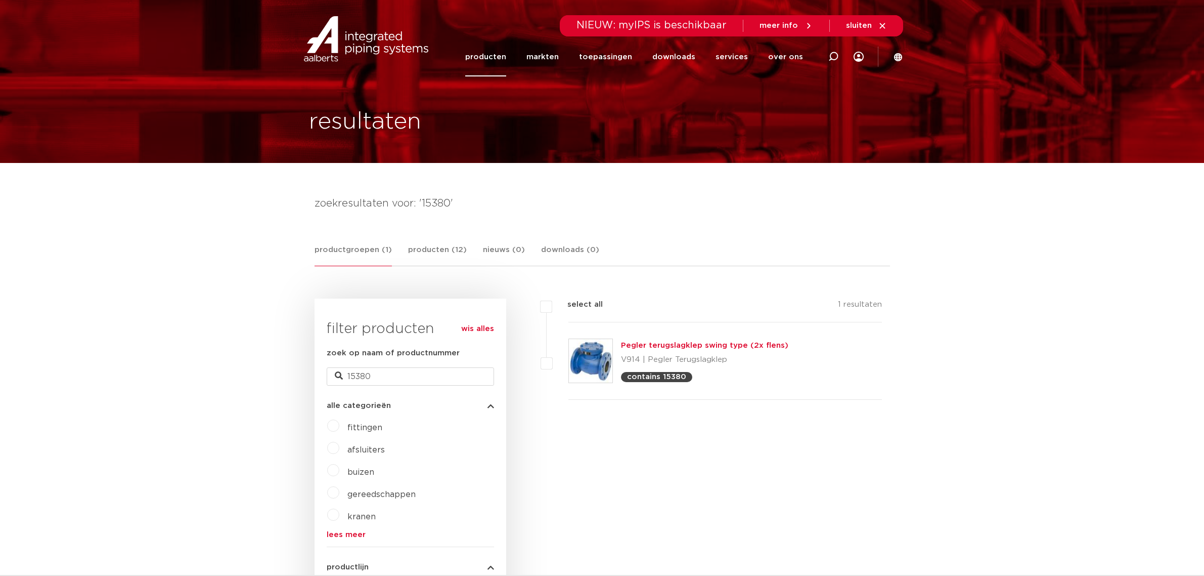 The height and width of the screenshot is (576, 1204). Describe the element at coordinates (381, 494) in the screenshot. I see `a: gereedschappen` at that location.